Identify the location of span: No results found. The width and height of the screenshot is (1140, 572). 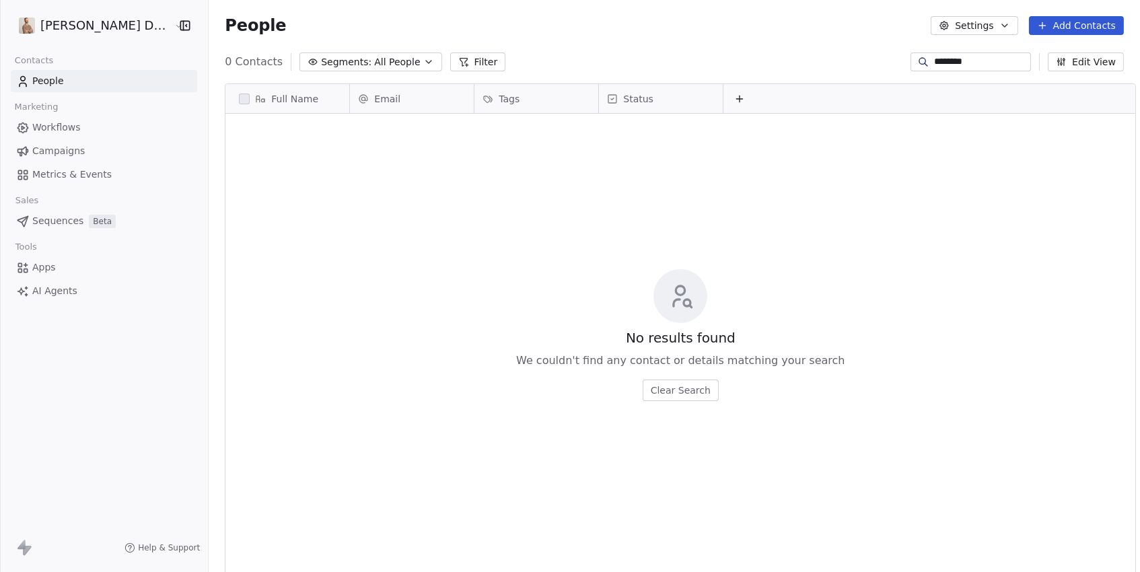
(680, 338).